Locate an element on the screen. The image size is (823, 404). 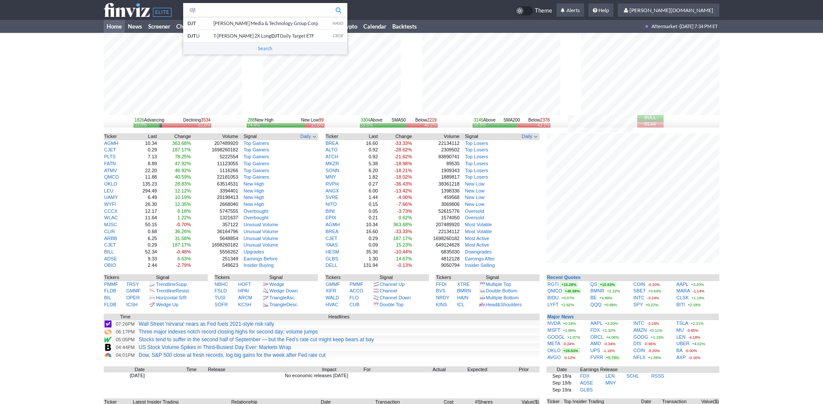
a: TriangleDesc. is located at coordinates (284, 304).